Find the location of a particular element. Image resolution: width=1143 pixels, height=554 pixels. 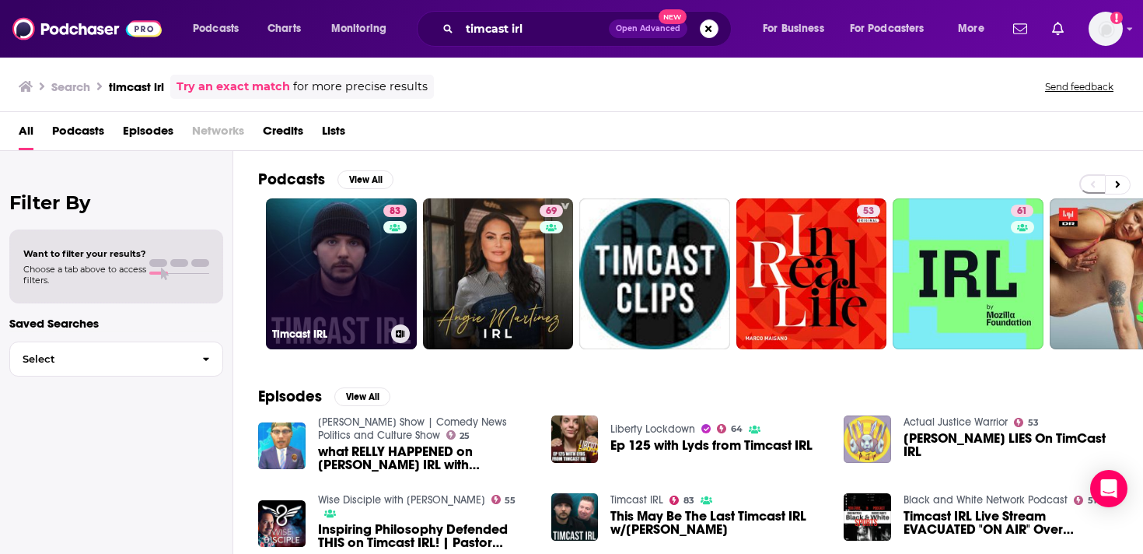

span: Timcast IRL Live Stream EVACUATED "ON AIR" Over Potential "CREDIBLE THREAT"! is located at coordinates (1011, 522).